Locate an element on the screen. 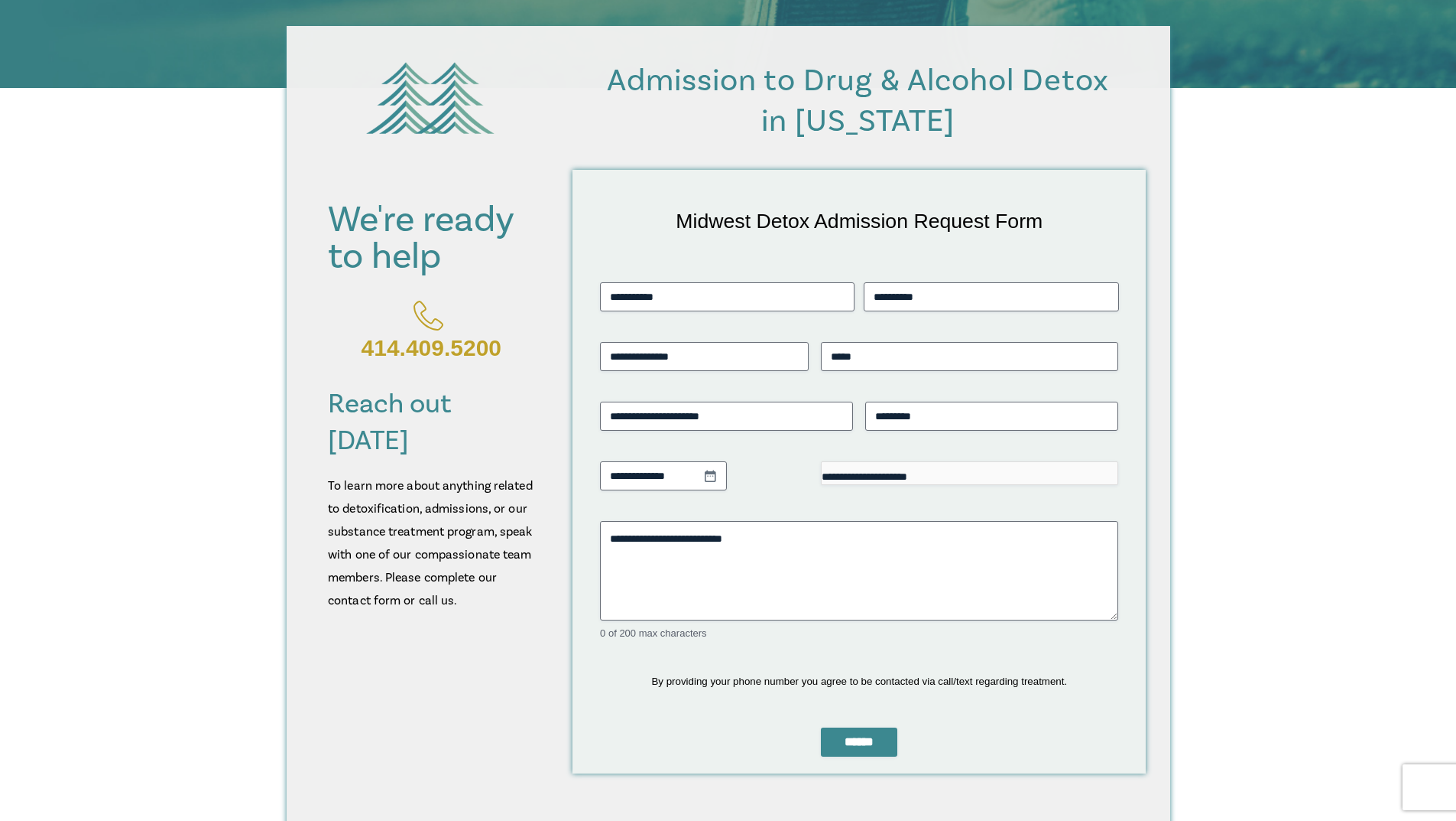 Image resolution: width=1456 pixels, height=821 pixels. div: 0 of 200 max characters is located at coordinates (859, 634).